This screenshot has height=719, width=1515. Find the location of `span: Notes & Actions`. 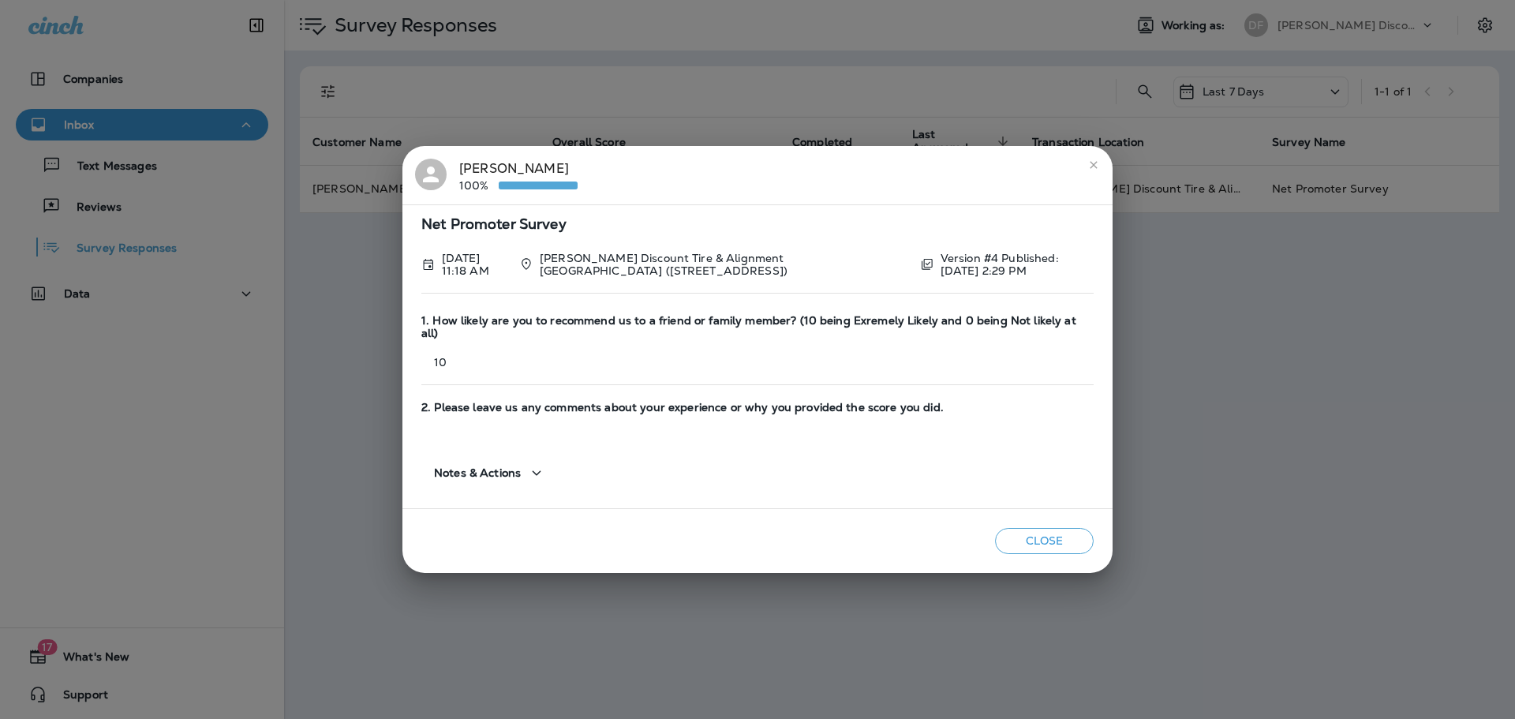

span: Notes & Actions is located at coordinates (477, 473).